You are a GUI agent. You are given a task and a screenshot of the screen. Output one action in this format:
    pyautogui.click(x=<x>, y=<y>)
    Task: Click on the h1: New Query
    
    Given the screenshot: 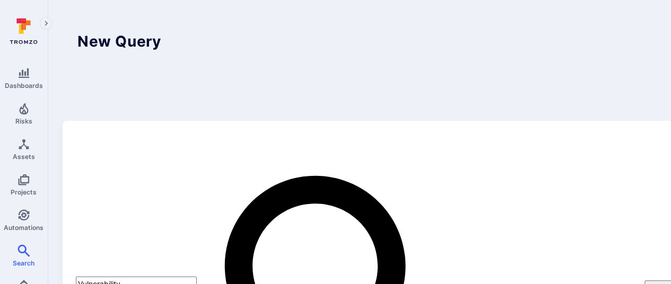 What is the action you would take?
    pyautogui.click(x=119, y=59)
    